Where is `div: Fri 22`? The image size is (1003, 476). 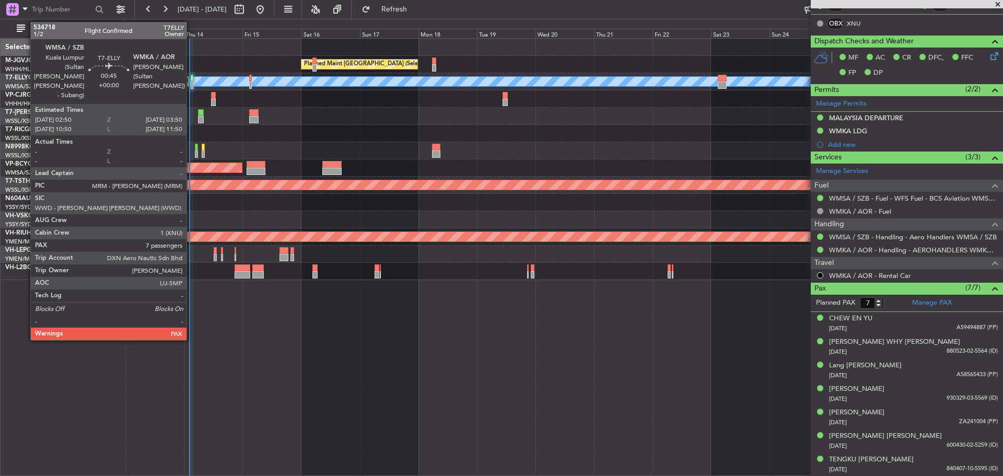
div: Fri 22 is located at coordinates (682, 33).